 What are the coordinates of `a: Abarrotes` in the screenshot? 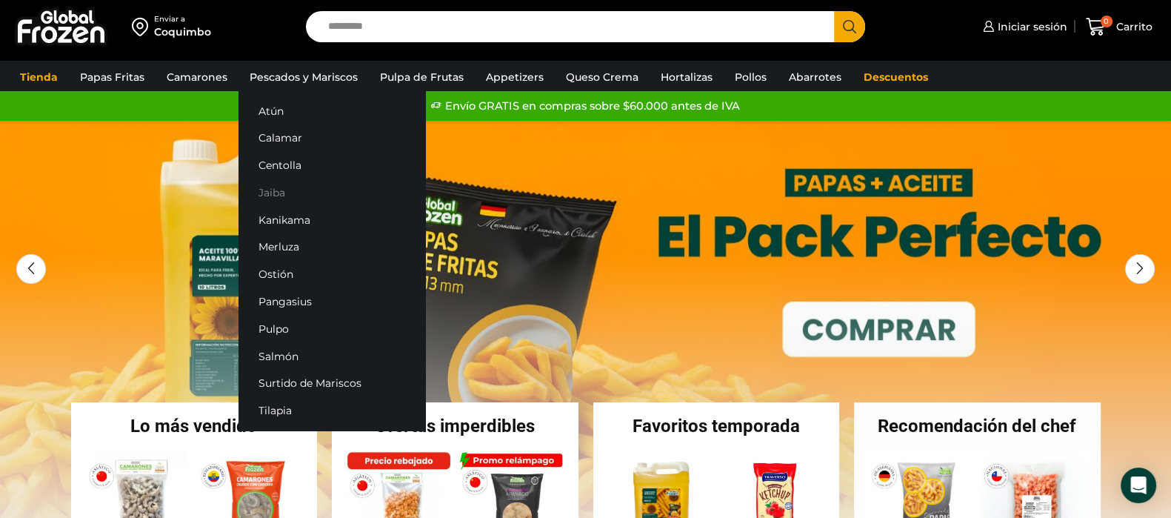 It's located at (815, 77).